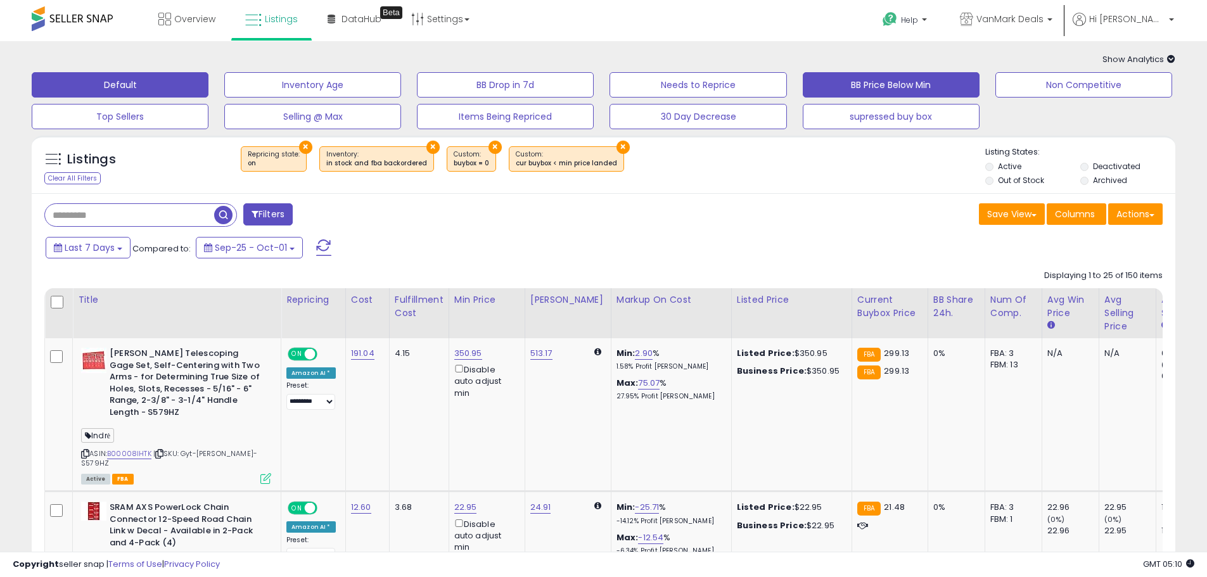  What do you see at coordinates (1051, 326) in the screenshot?
I see `small: Avg Win Price.` at bounding box center [1051, 326].